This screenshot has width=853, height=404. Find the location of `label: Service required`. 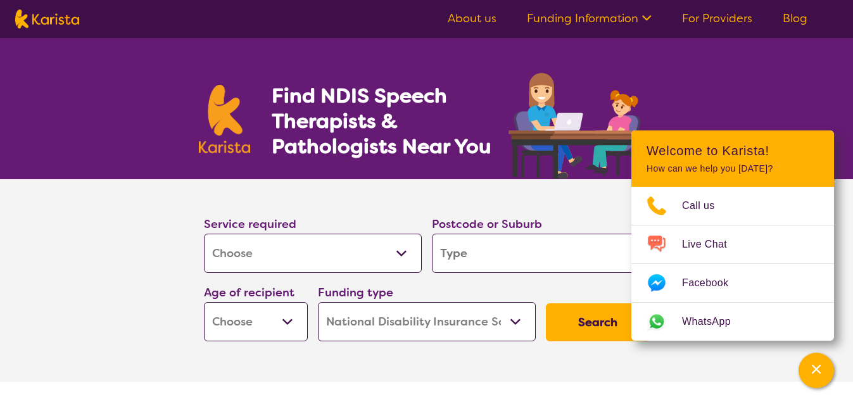

label: Service required is located at coordinates (250, 224).